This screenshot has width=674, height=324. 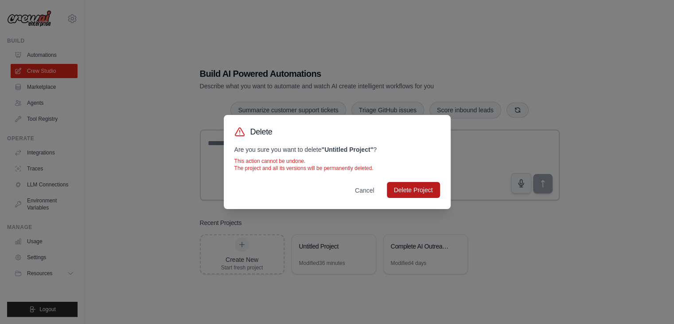 I want to click on h3: Delete, so click(x=262, y=132).